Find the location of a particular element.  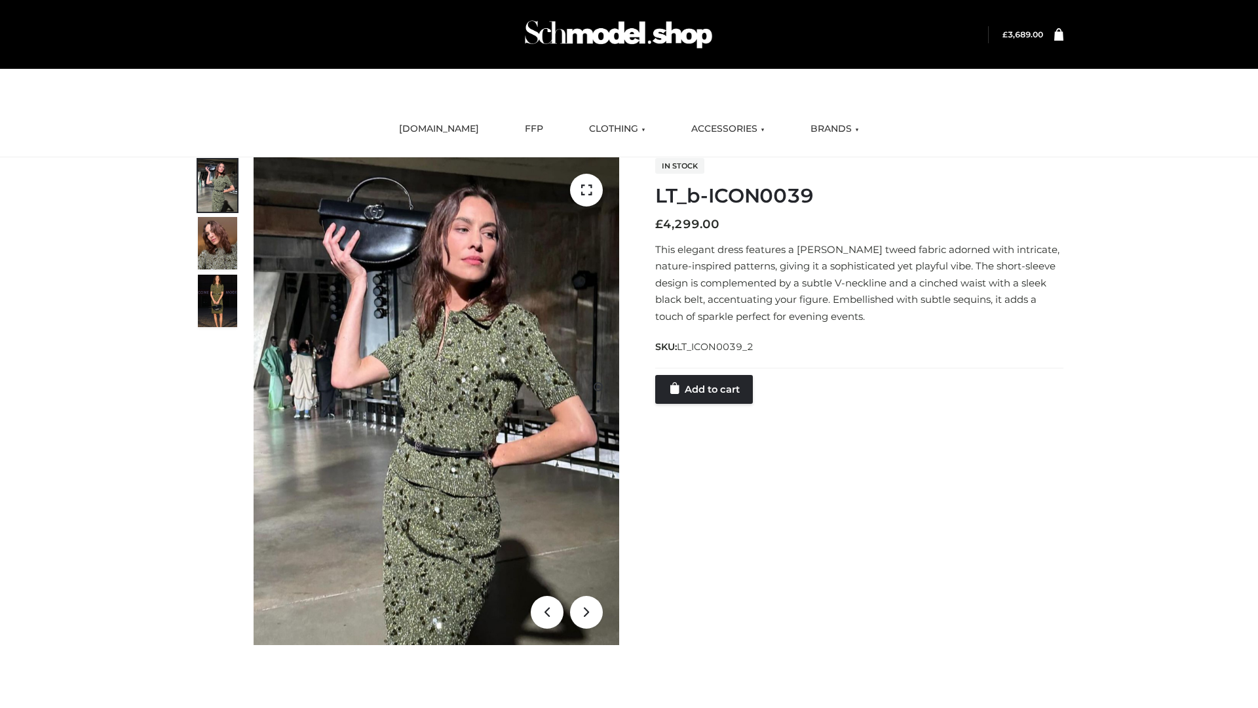

span: In stock is located at coordinates (680, 166).